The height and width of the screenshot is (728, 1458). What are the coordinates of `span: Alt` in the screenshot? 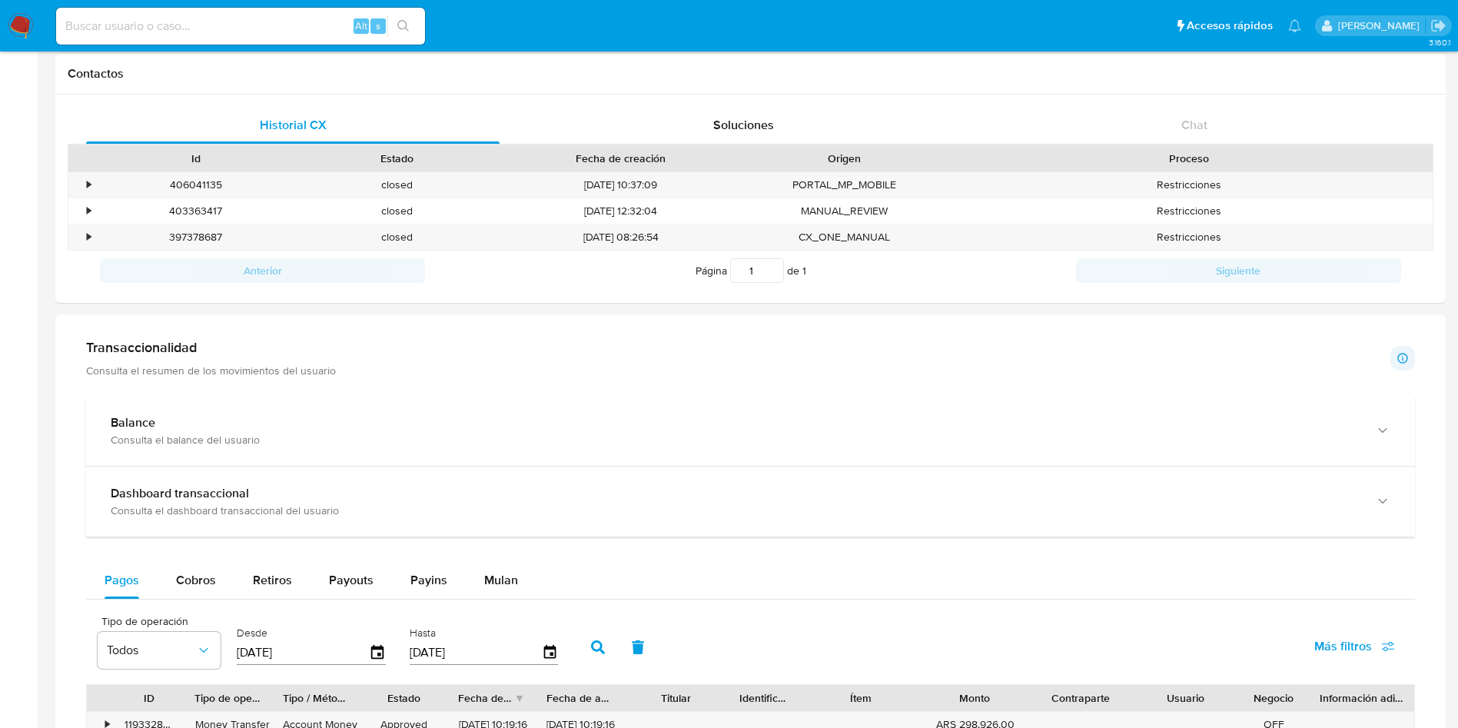 It's located at (361, 25).